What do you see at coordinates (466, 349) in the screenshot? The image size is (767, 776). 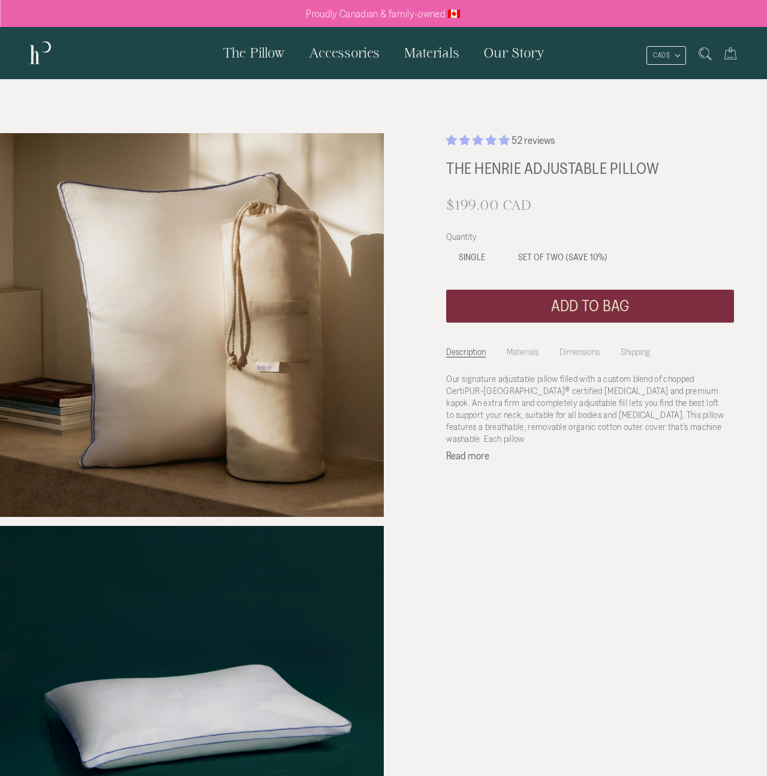 I see `li: Description` at bounding box center [466, 349].